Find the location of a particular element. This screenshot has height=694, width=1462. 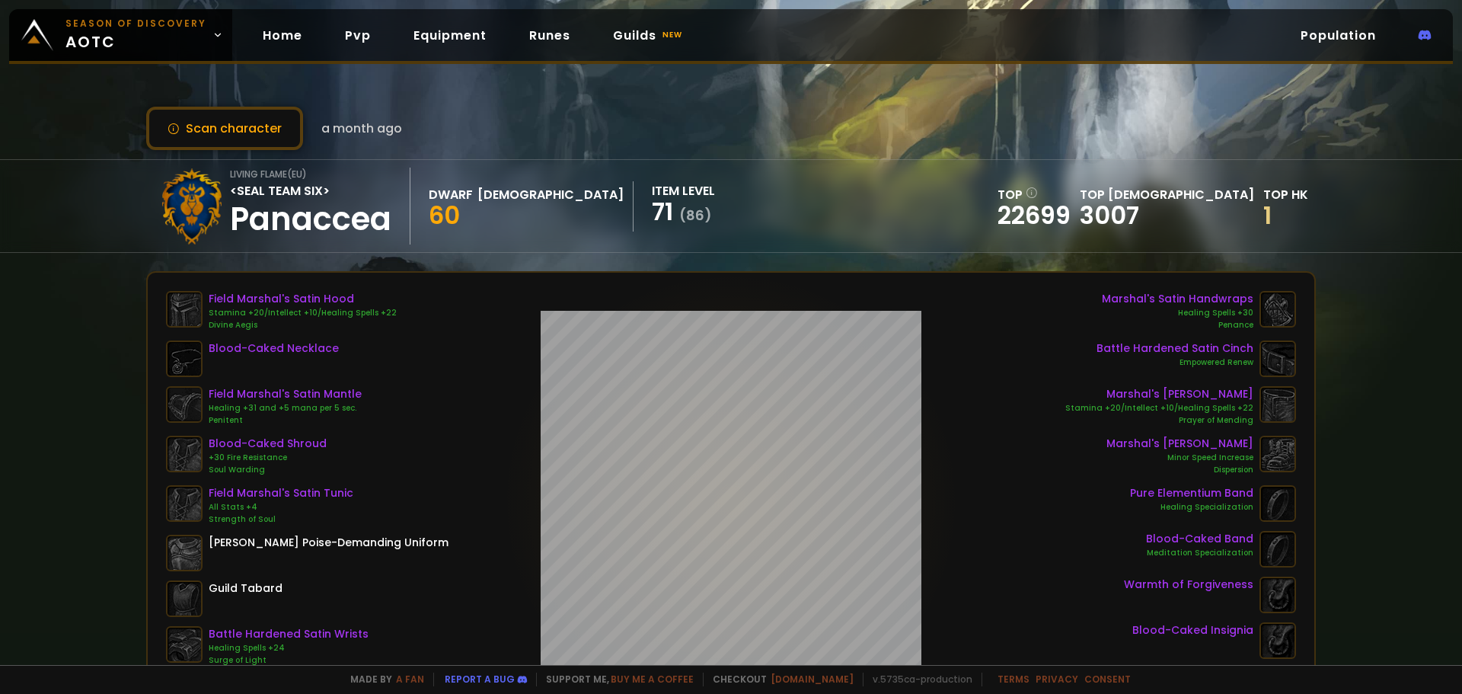

div: Surge of Light is located at coordinates (289, 660).